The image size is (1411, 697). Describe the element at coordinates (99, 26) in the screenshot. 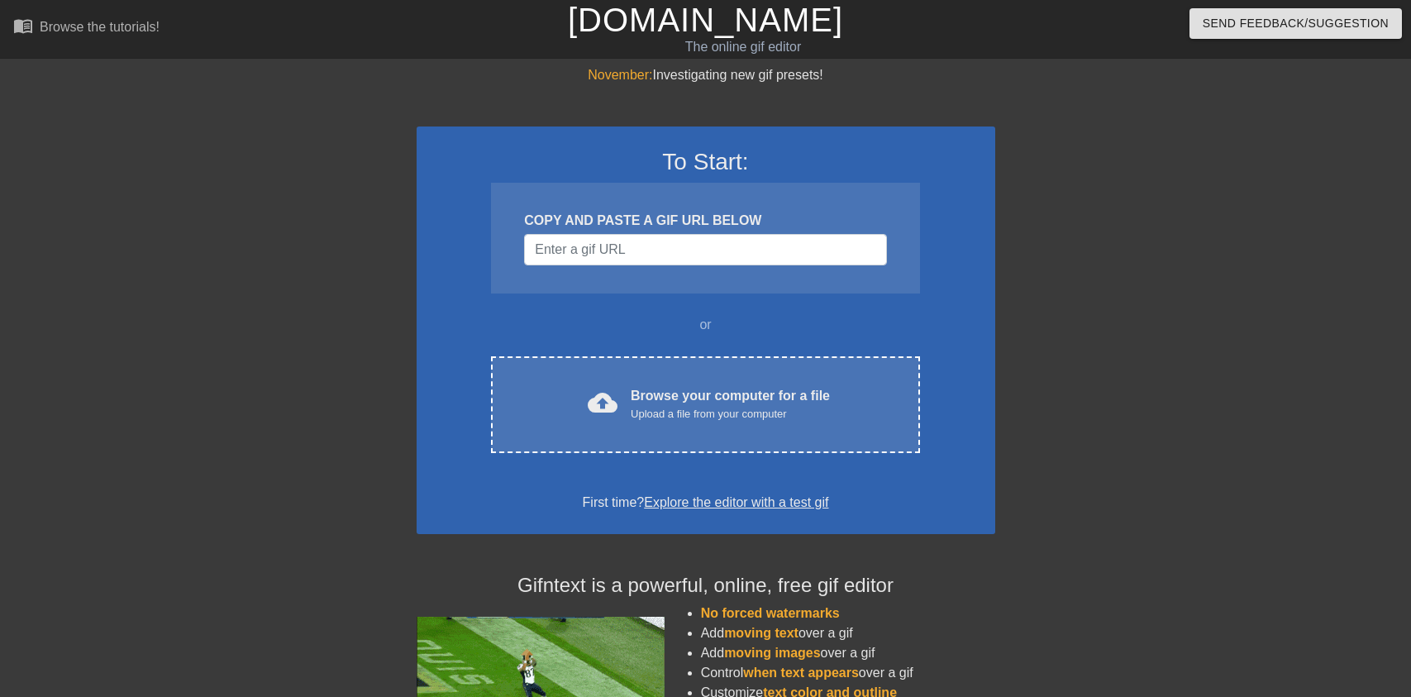

I see `div: Browse the tutorials!` at that location.